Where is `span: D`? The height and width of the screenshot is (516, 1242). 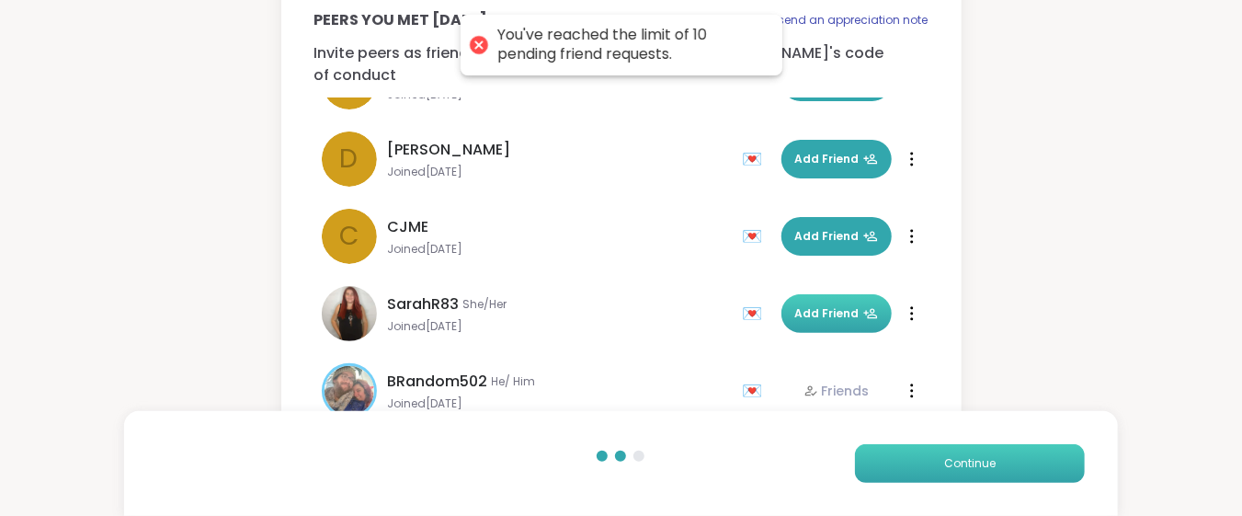
span: D is located at coordinates (349, 159).